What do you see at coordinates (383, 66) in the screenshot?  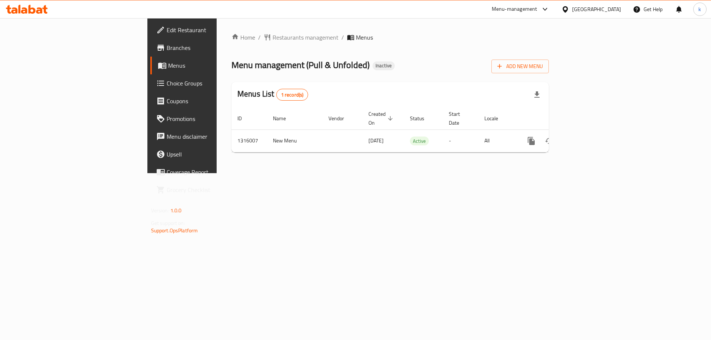 I see `div: Inactive` at bounding box center [383, 66].